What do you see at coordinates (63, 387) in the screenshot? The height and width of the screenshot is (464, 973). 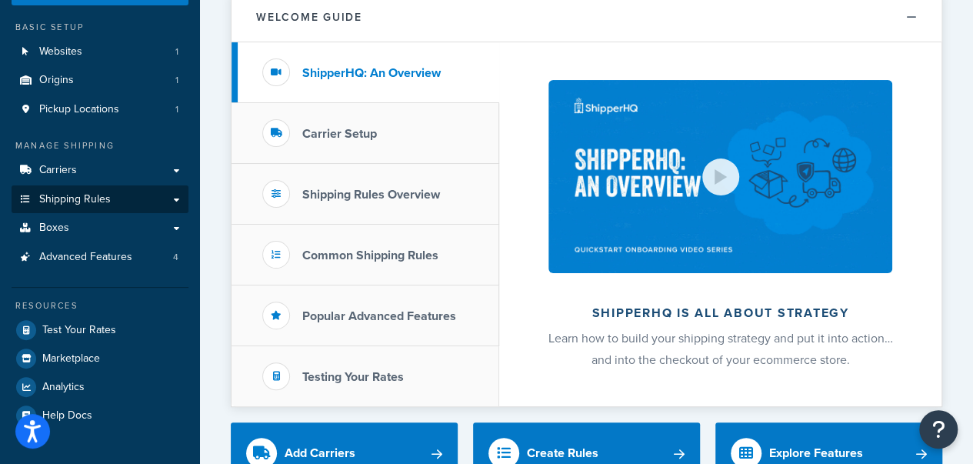 I see `span: Analytics` at bounding box center [63, 387].